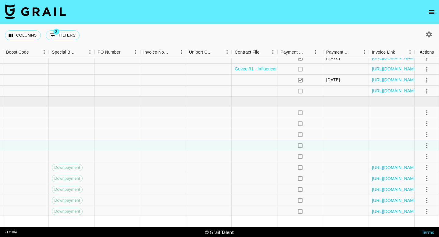 The height and width of the screenshot is (237, 439). I want to click on div: © Grail Talent, so click(219, 232).